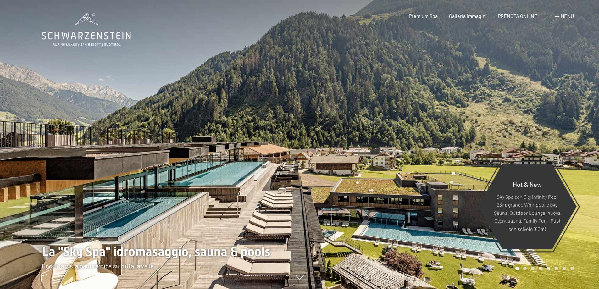  I want to click on span: Menu, so click(568, 16).